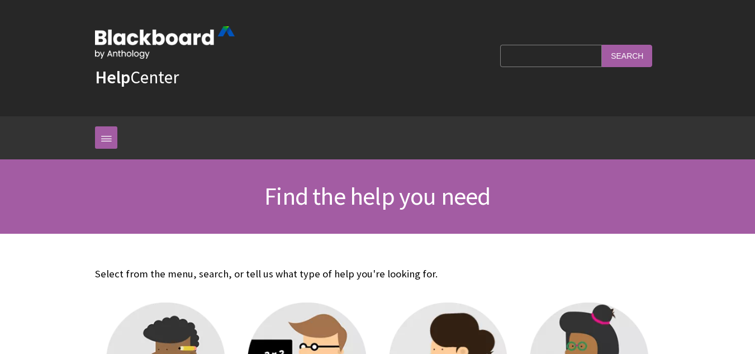 The height and width of the screenshot is (354, 755). Describe the element at coordinates (377, 196) in the screenshot. I see `span: Find the help you need` at that location.